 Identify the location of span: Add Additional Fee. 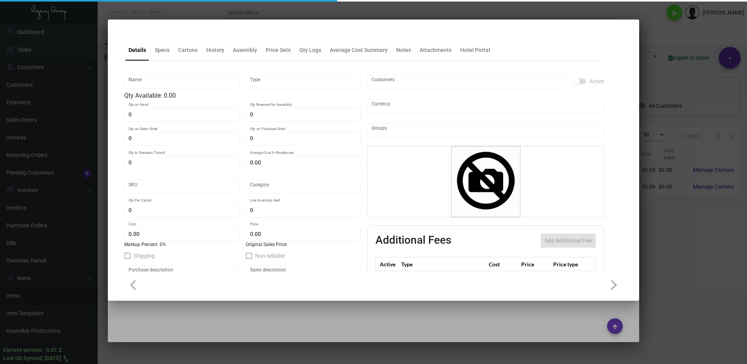
(568, 241).